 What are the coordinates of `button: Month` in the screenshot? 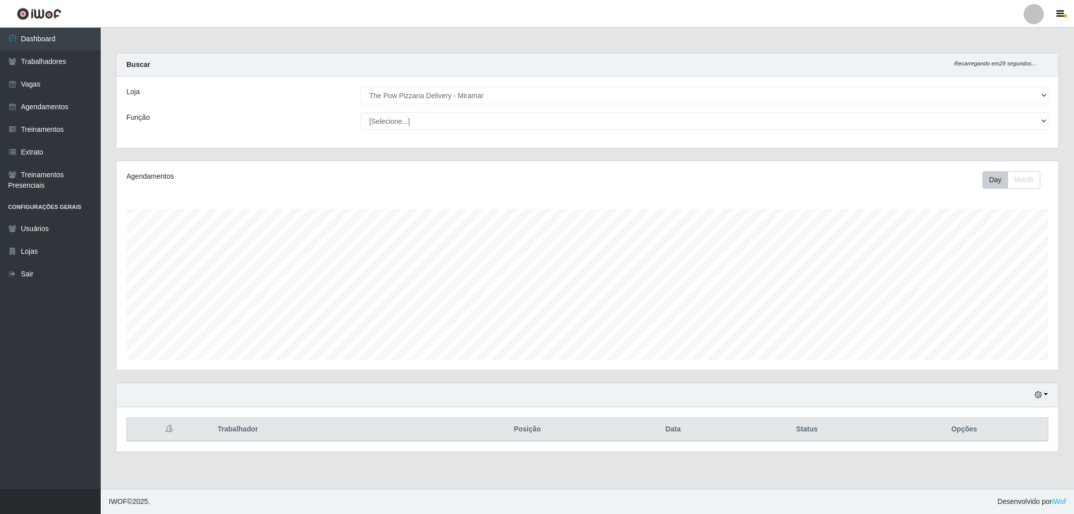 It's located at (1024, 180).